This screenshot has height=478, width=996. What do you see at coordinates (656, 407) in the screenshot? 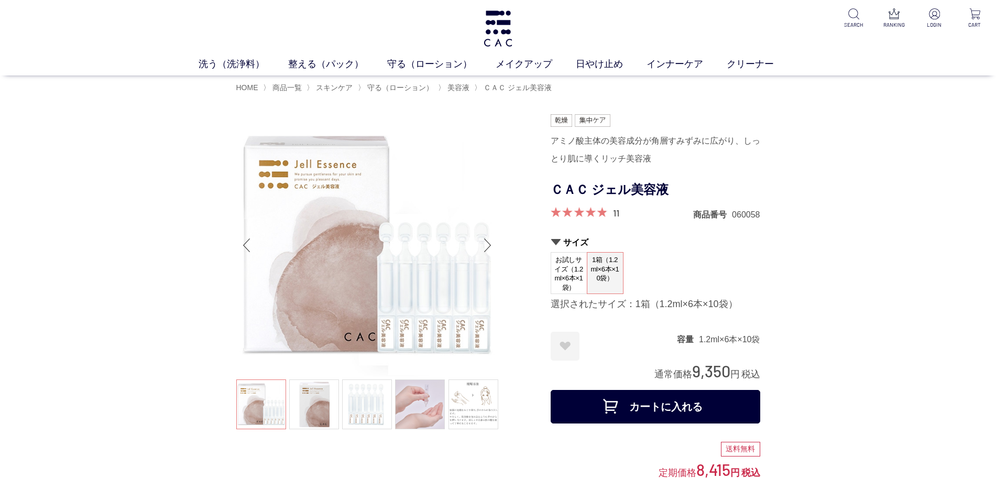
I see `button: カートに入れる` at bounding box center [656, 407].